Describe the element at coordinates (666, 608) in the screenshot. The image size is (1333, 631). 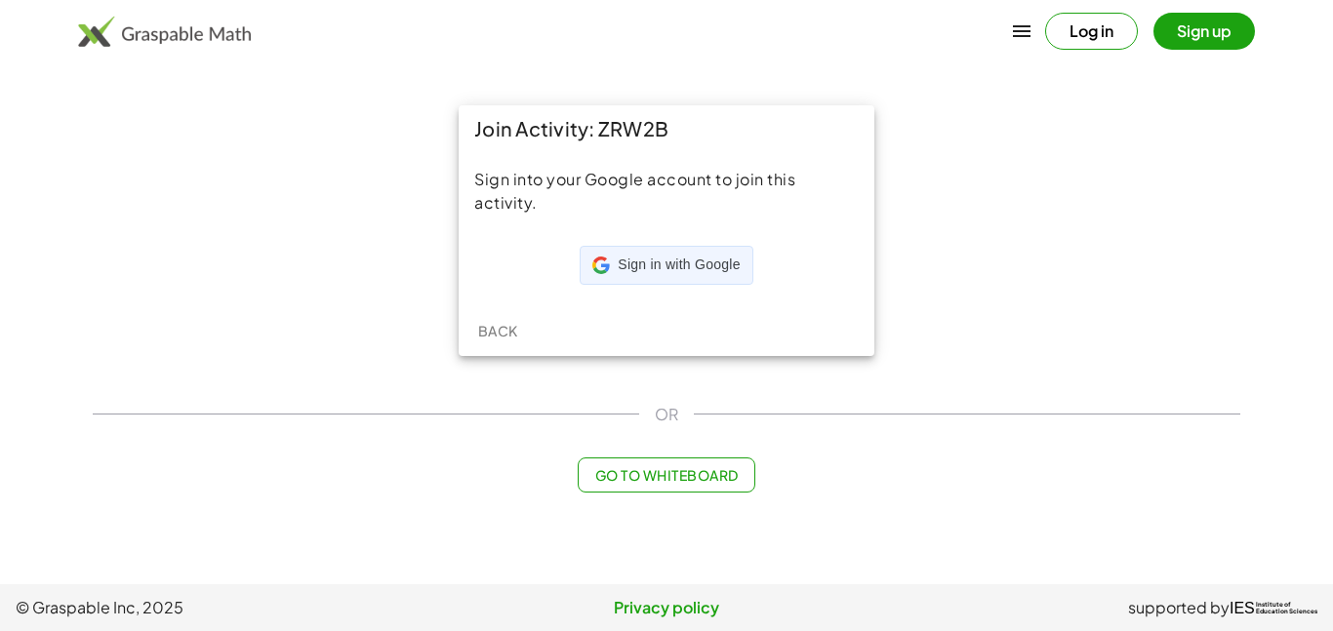
I see `a: Privacy policy` at that location.